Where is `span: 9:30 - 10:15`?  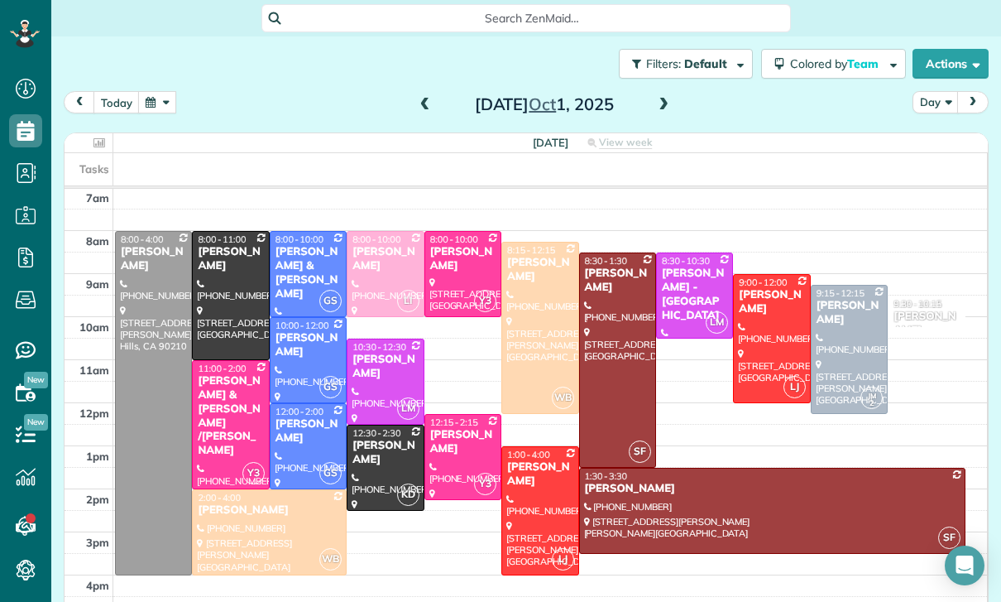
span: 9:30 - 10:15 is located at coordinates (918, 304).